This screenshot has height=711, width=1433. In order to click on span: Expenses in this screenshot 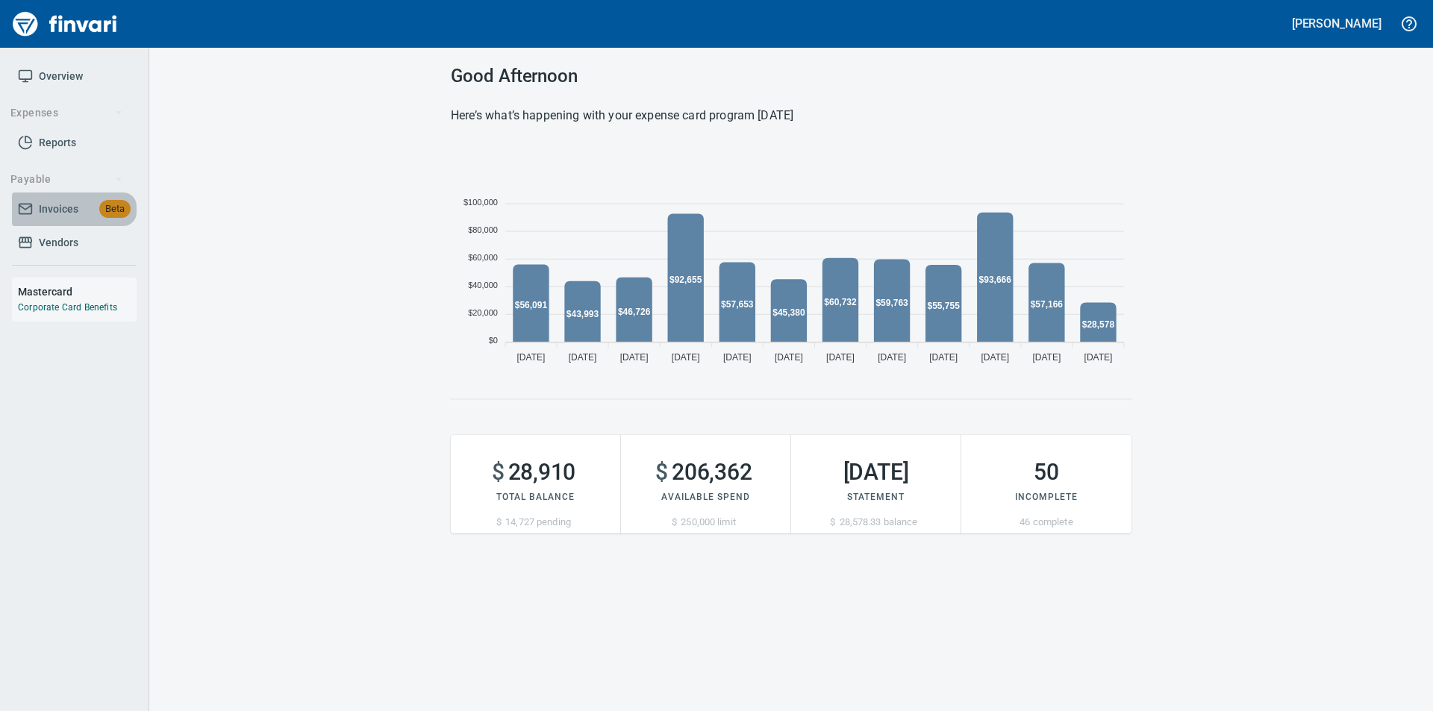, I will do `click(66, 113)`.